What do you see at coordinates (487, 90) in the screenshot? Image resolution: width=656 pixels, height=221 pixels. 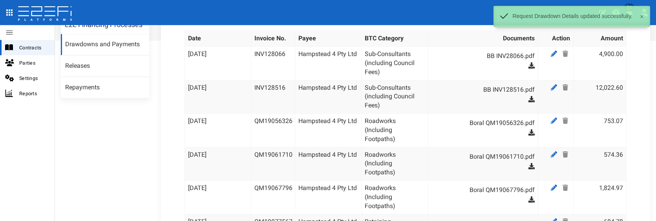 I see `a: BB INV128516.pdf` at bounding box center [487, 90].